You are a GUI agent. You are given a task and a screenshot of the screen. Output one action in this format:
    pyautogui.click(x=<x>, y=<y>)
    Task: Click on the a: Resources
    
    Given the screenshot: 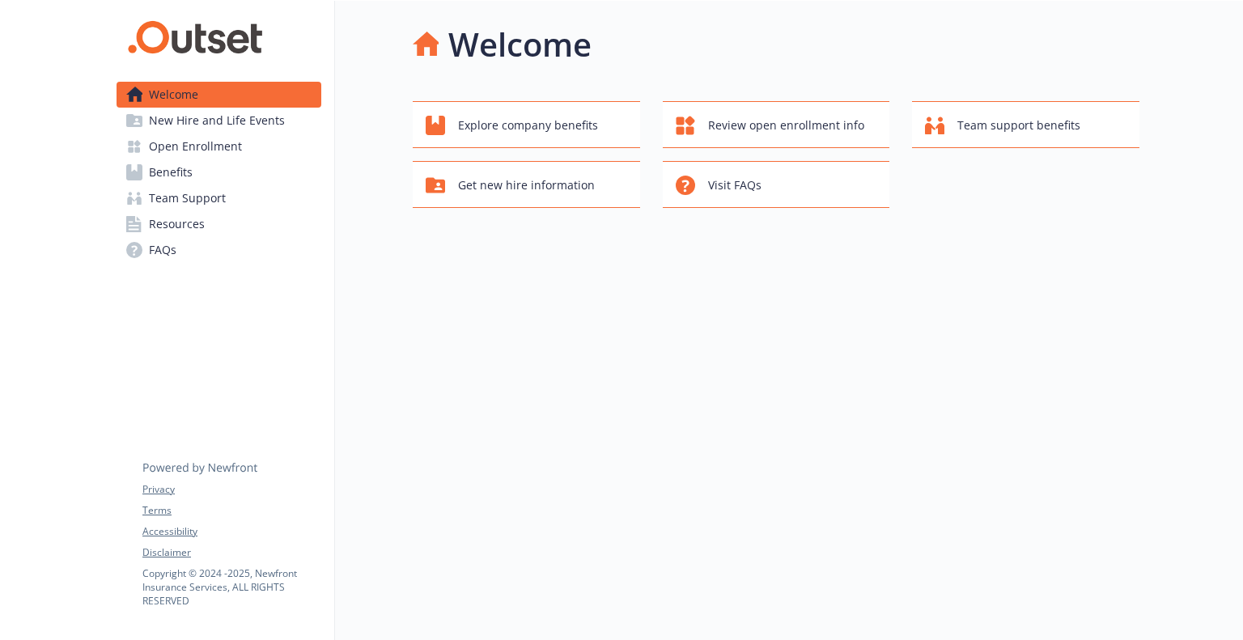 What is the action you would take?
    pyautogui.click(x=219, y=224)
    